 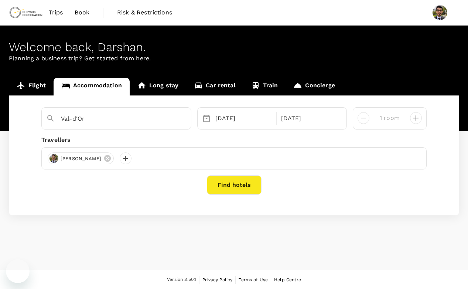 What do you see at coordinates (56, 13) in the screenshot?
I see `span: Trips` at bounding box center [56, 13].